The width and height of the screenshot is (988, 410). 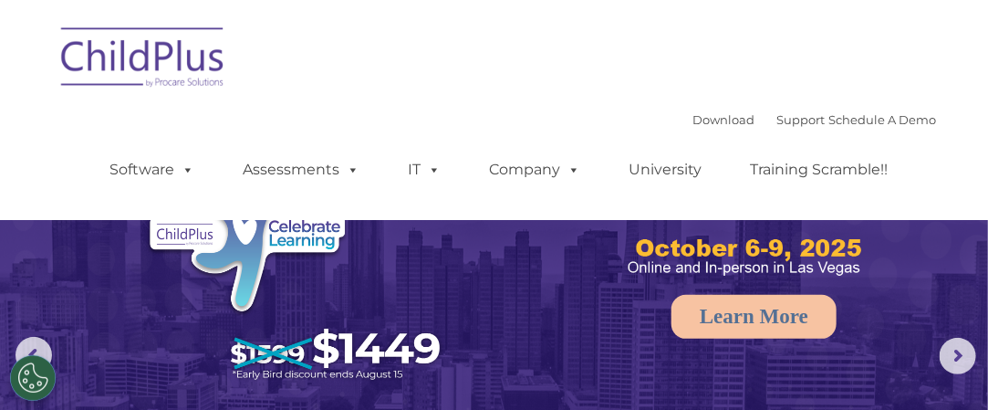 I want to click on a: Support, so click(x=801, y=120).